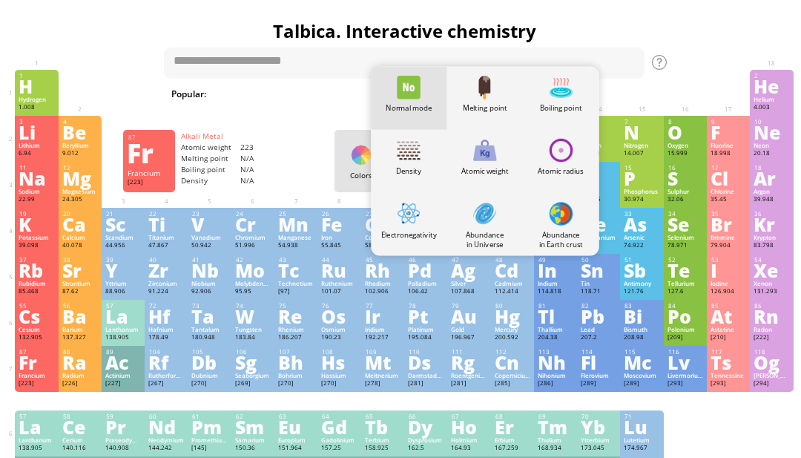  What do you see at coordinates (80, 306) in the screenshot?
I see `div: 56` at bounding box center [80, 306].